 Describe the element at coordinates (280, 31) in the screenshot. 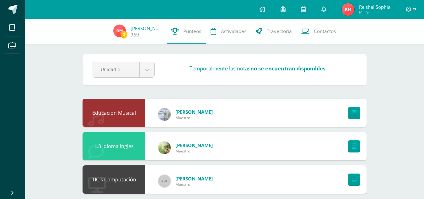

I see `span: Trayectoria` at that location.